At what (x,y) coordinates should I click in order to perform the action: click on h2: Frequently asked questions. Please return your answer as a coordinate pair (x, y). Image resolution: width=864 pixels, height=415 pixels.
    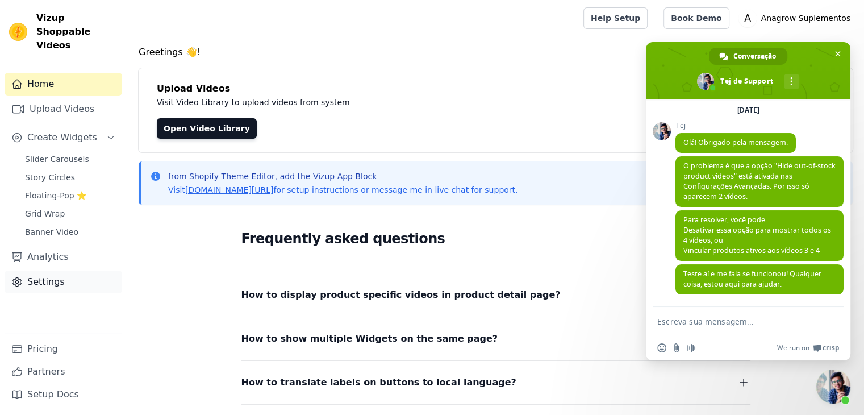
    Looking at the image, I should click on (496, 239).